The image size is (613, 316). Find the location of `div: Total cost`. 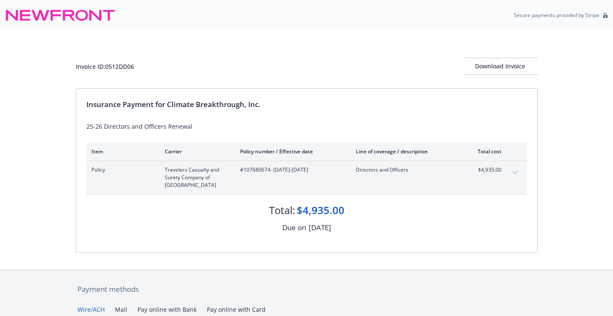

div: Total cost is located at coordinates (485, 151).